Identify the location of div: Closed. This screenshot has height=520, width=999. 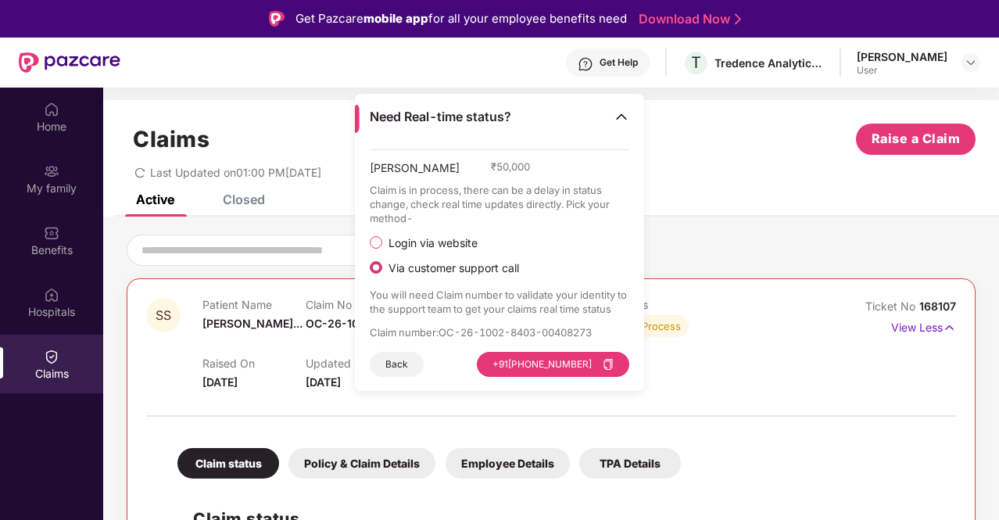
(244, 199).